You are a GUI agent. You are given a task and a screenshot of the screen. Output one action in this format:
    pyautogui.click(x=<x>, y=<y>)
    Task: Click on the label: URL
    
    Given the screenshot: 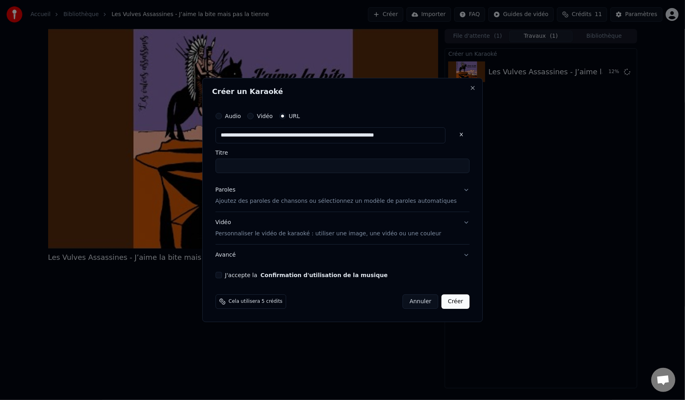 What is the action you would take?
    pyautogui.click(x=295, y=116)
    